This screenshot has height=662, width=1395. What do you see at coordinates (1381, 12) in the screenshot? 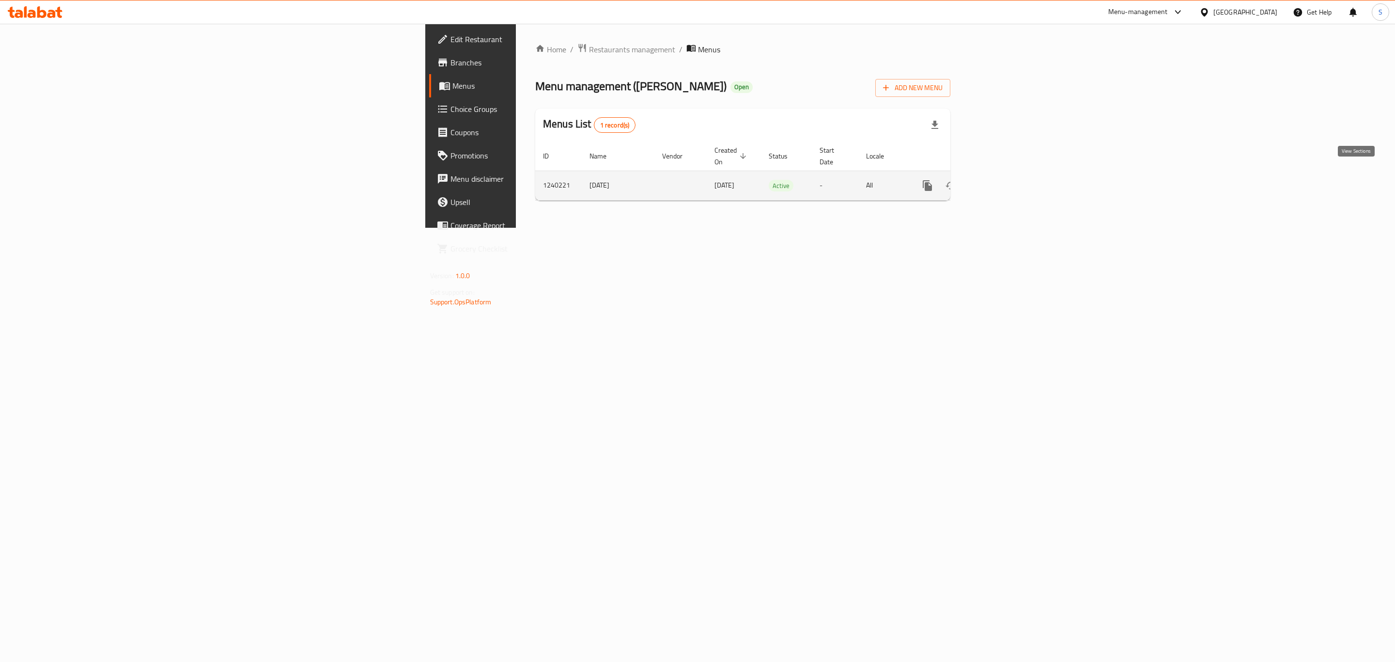
I see `span: S` at bounding box center [1381, 12].